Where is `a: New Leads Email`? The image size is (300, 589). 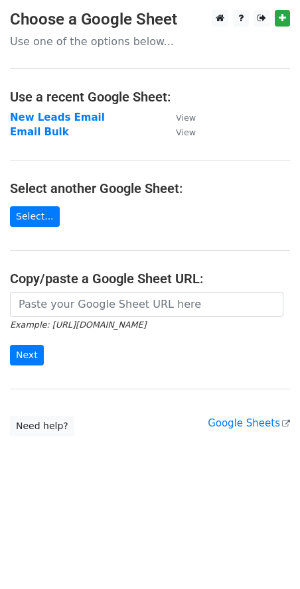
a: New Leads Email is located at coordinates (57, 117).